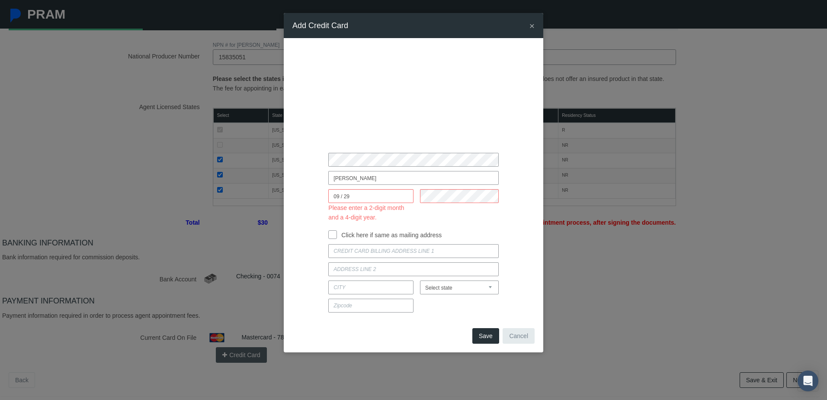 This screenshot has width=827, height=400. What do you see at coordinates (413, 178) in the screenshot?
I see `input: Name on Card` at bounding box center [413, 178].